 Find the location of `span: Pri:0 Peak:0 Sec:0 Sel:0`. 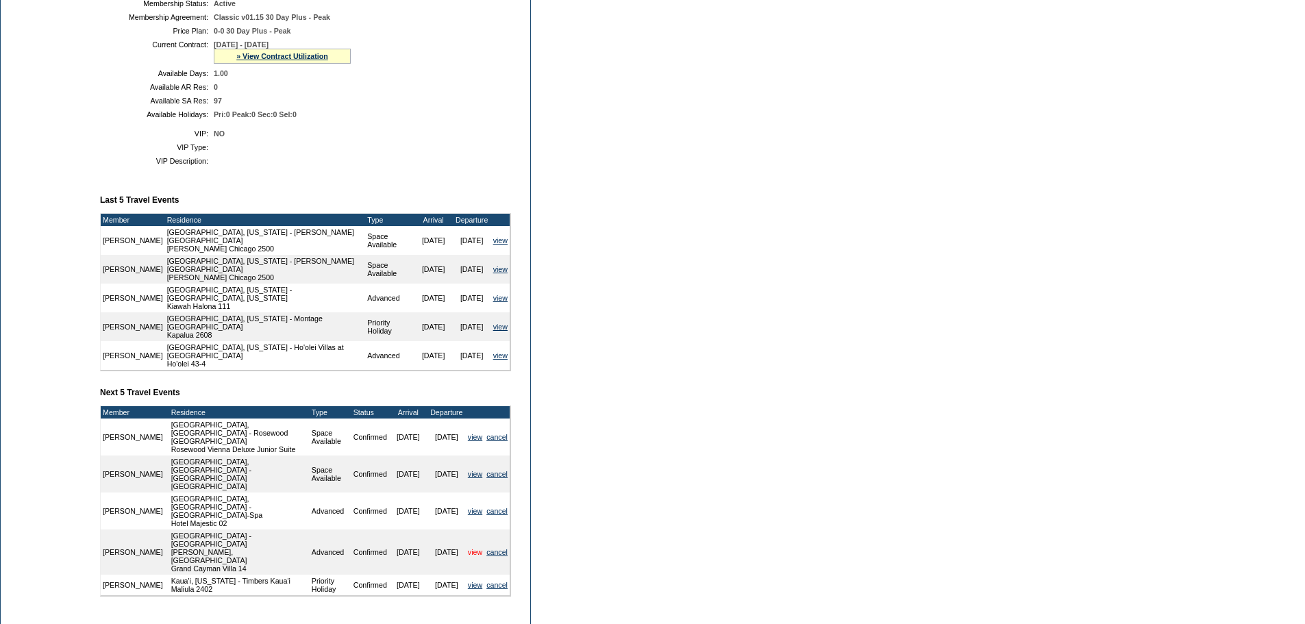

span: Pri:0 Peak:0 Sec:0 Sel:0 is located at coordinates (255, 114).